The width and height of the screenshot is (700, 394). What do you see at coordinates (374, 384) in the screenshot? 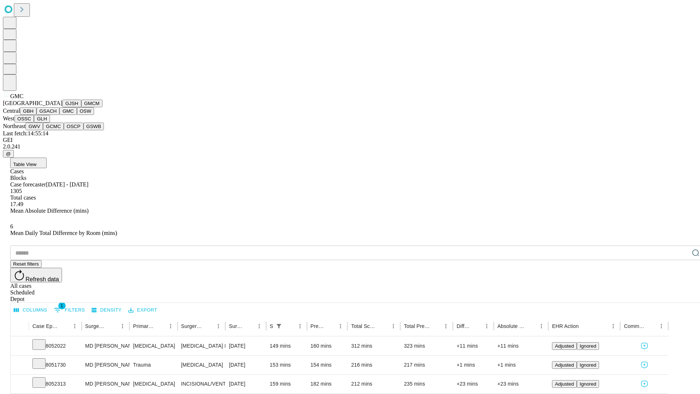
I see `div: 212 mins` at bounding box center [374, 384].